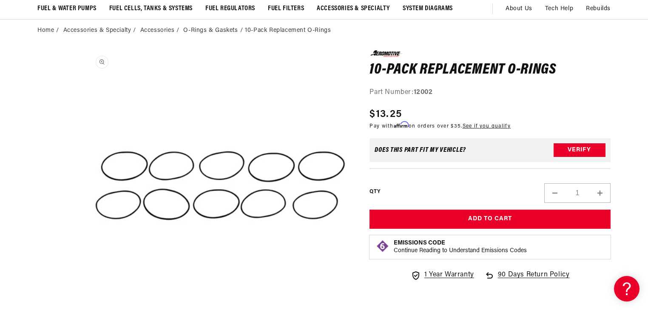 The image size is (648, 310). I want to click on span: $13.25, so click(386, 114).